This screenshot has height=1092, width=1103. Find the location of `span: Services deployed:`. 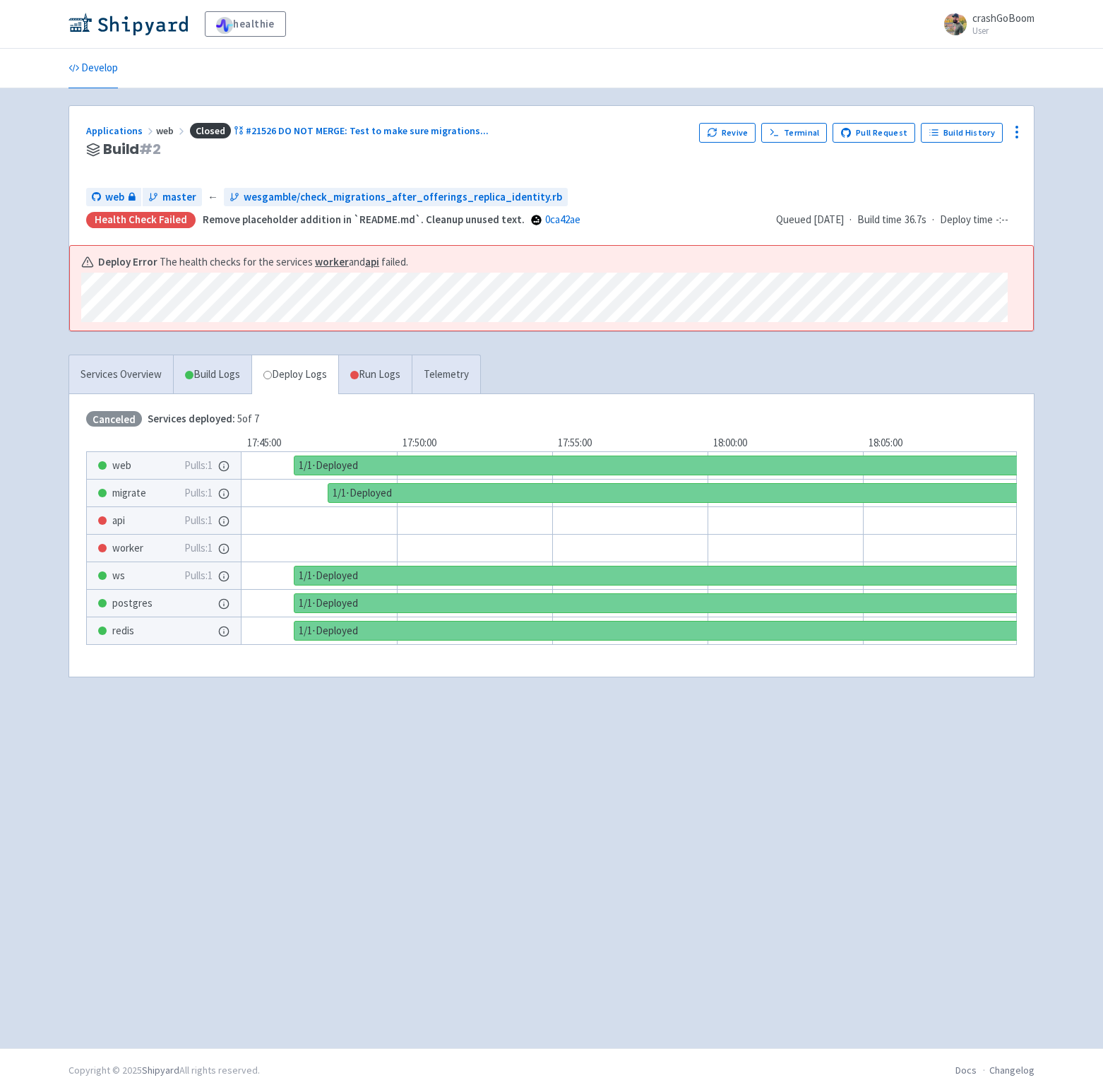

span: Services deployed: is located at coordinates (192, 418).